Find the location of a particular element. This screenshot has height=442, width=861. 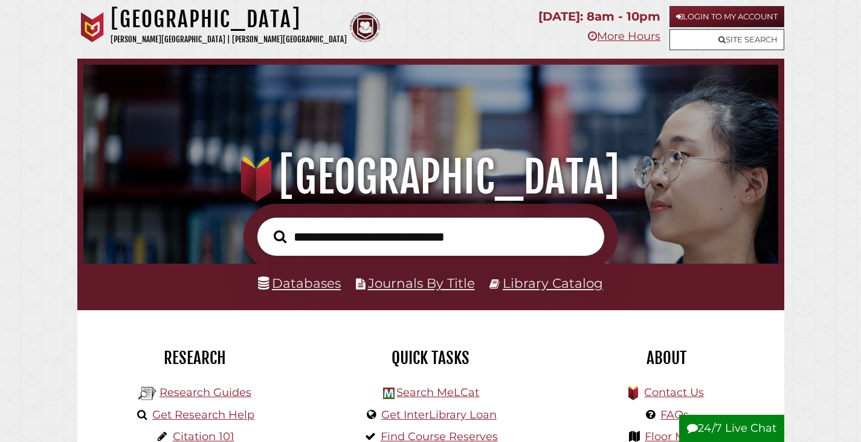

a: Get InterLibrary Loan is located at coordinates (439, 415).